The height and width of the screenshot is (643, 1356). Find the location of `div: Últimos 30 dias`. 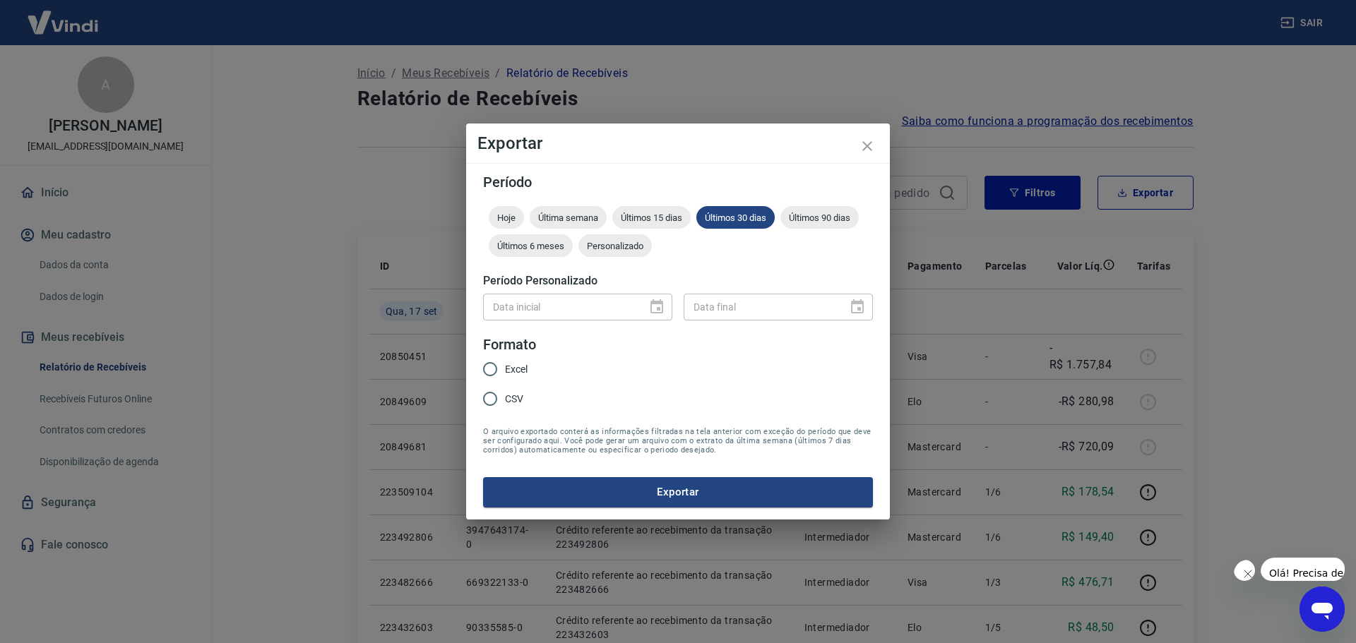

div: Últimos 30 dias is located at coordinates (735, 218).